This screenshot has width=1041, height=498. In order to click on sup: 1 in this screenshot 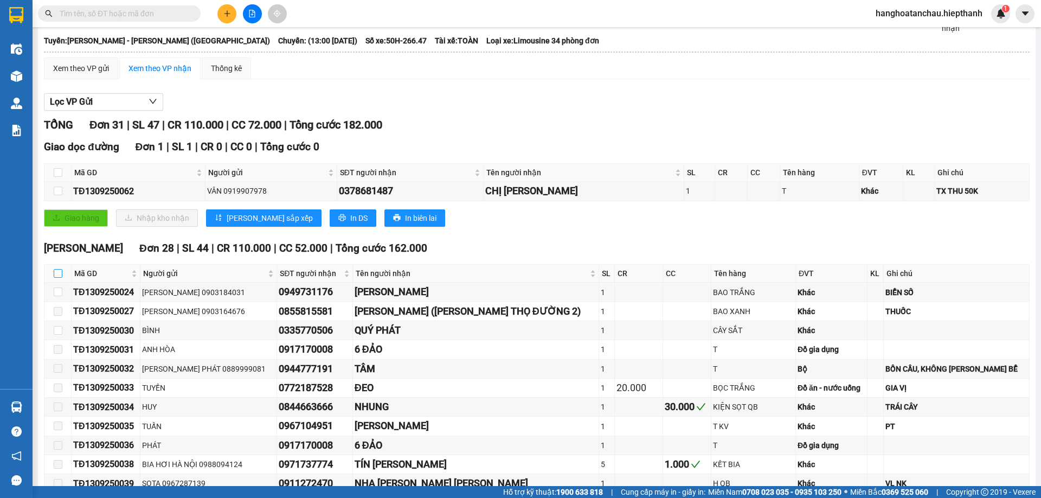, I will do `click(1006, 9)`.